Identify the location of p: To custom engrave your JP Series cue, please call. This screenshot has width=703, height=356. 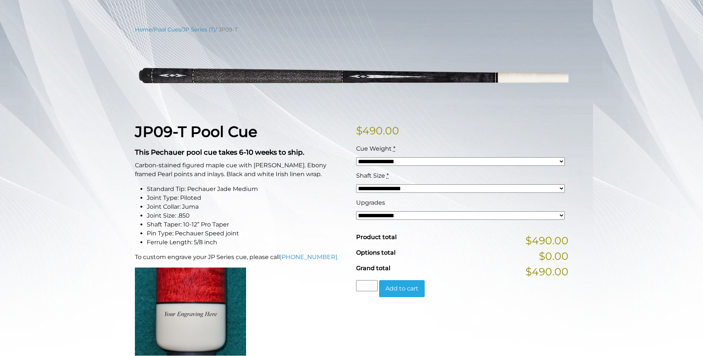
(241, 257).